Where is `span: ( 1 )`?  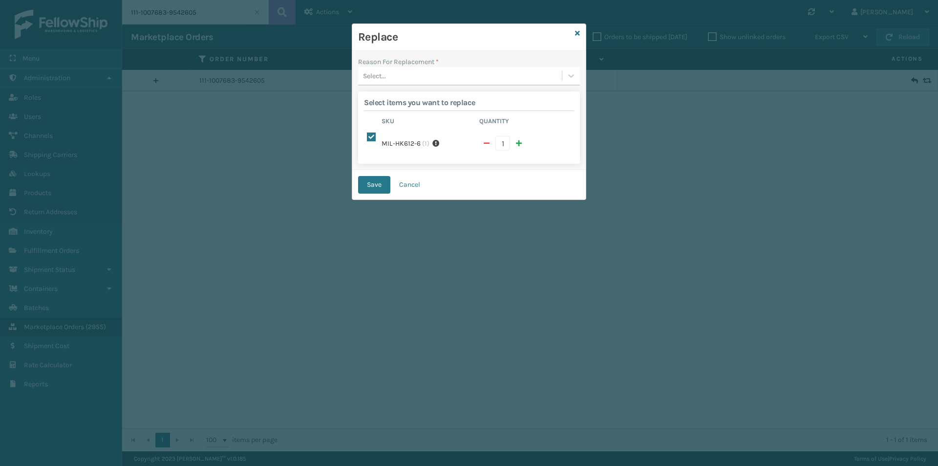 span: ( 1 ) is located at coordinates (426, 143).